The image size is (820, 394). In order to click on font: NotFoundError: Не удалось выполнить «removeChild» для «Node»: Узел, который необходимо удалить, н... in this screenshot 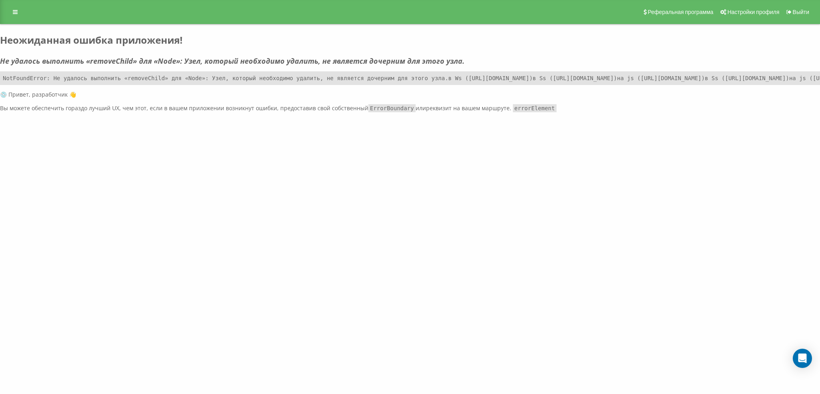, I will do `click(226, 78)`.